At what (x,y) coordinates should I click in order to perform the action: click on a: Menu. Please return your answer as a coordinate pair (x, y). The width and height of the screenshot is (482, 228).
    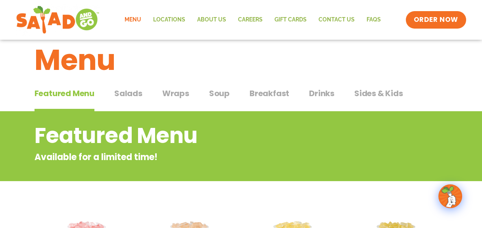
    Looking at the image, I should click on (133, 20).